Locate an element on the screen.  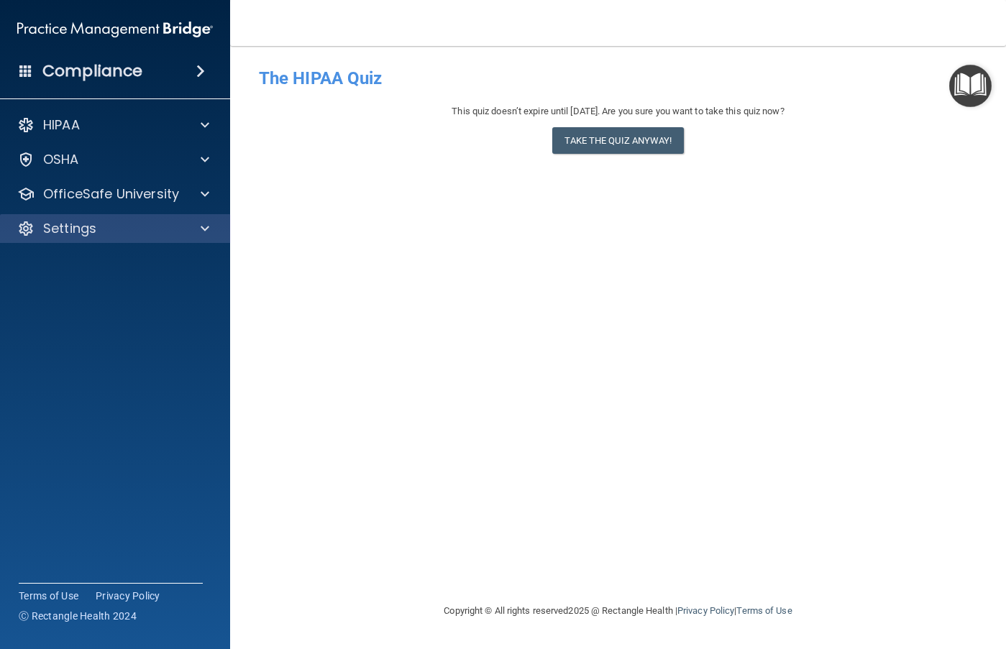
h4: Compliance is located at coordinates (92, 71).